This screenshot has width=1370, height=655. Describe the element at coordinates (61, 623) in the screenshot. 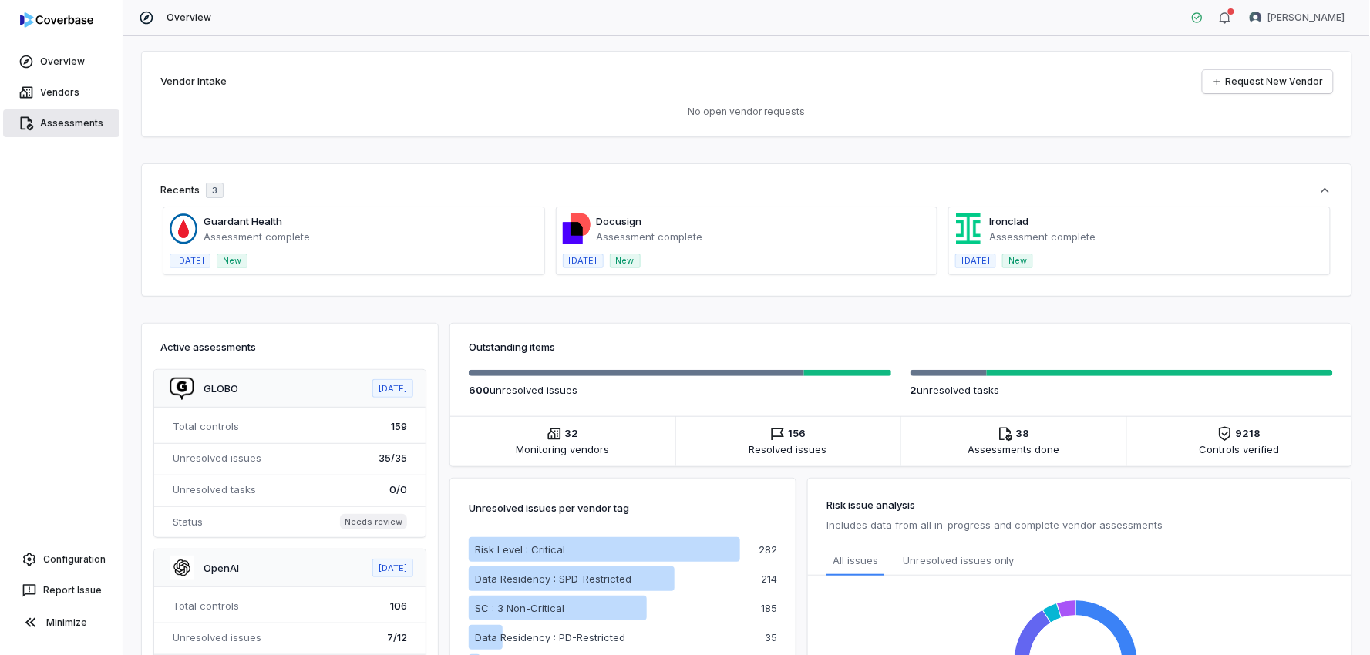

I see `button: Minimize` at that location.